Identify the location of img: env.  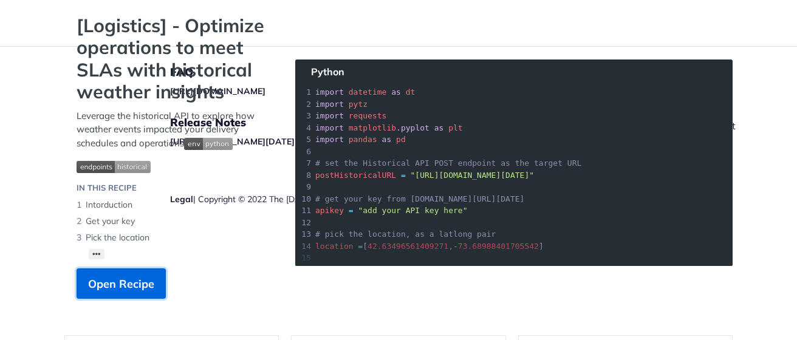
(208, 144).